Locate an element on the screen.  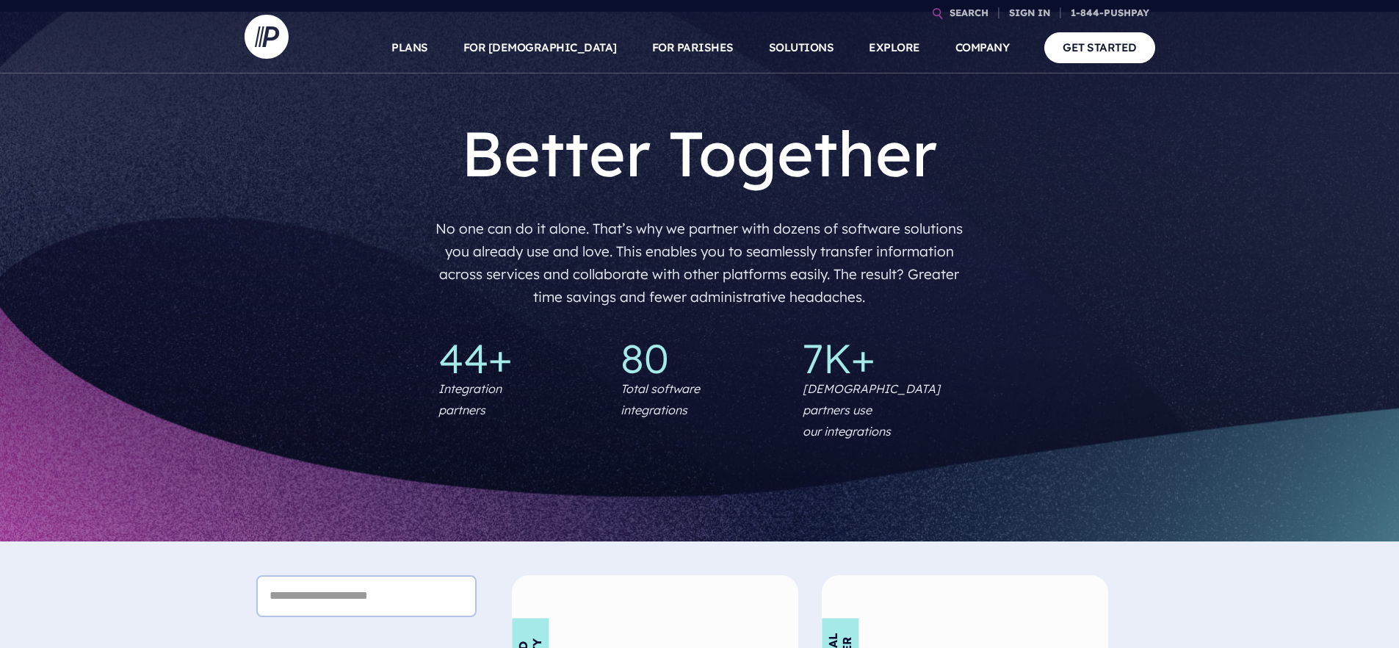
p: 44+ is located at coordinates (518, 358).